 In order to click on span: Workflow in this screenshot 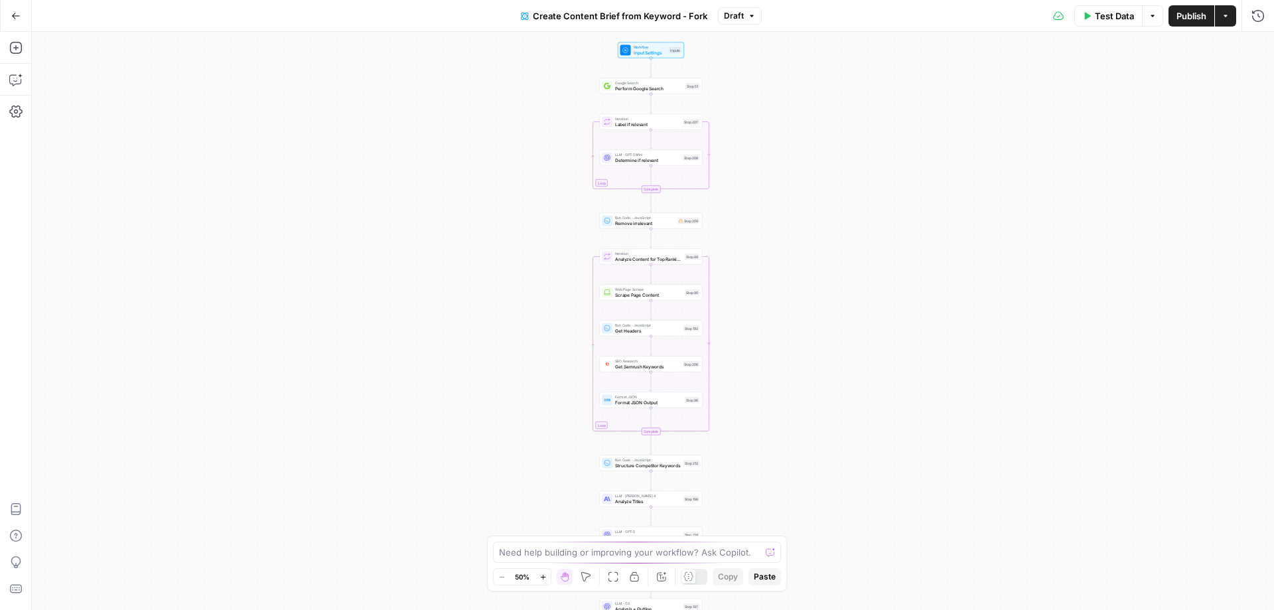, I will do `click(650, 47)`.